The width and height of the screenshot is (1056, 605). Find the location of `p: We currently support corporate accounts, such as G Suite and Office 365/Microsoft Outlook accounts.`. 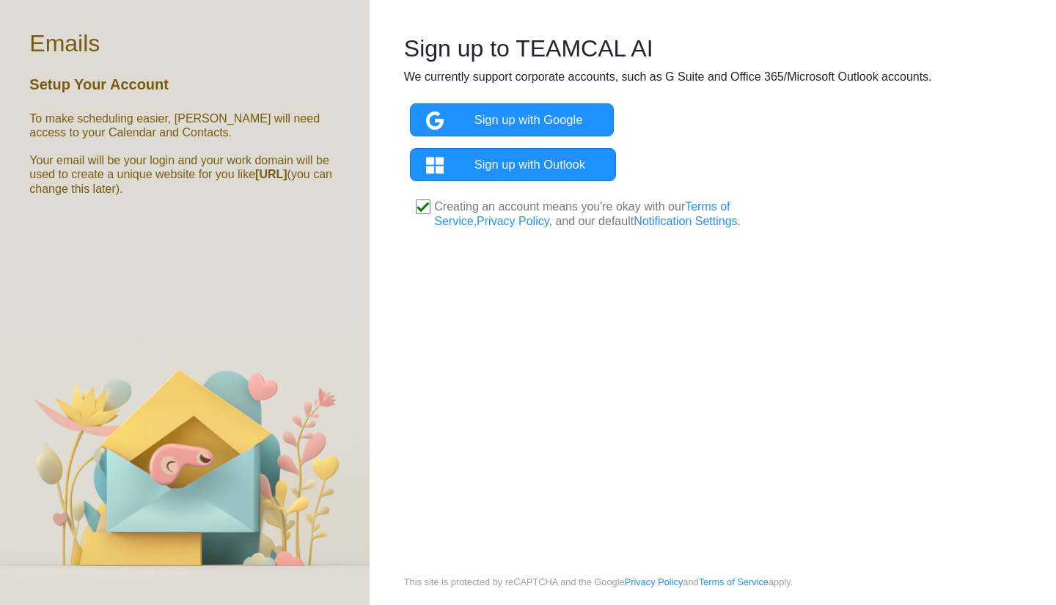

p: We currently support corporate accounts, such as G Suite and Office 365/Microsoft Outlook accounts. is located at coordinates (713, 77).